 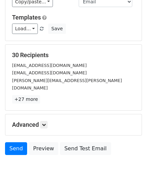 What do you see at coordinates (74, 55) in the screenshot?
I see `h5: 30 Recipients` at bounding box center [74, 55].